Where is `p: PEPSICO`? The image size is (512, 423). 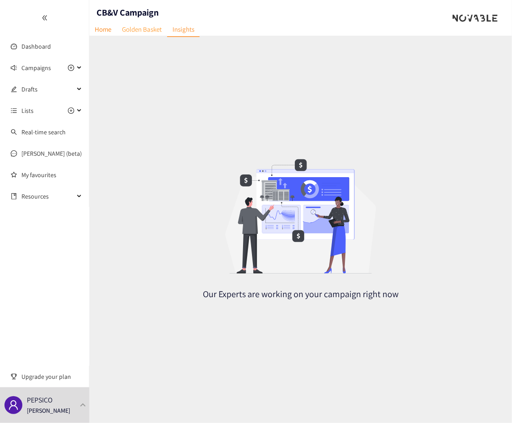 p: PEPSICO is located at coordinates (40, 400).